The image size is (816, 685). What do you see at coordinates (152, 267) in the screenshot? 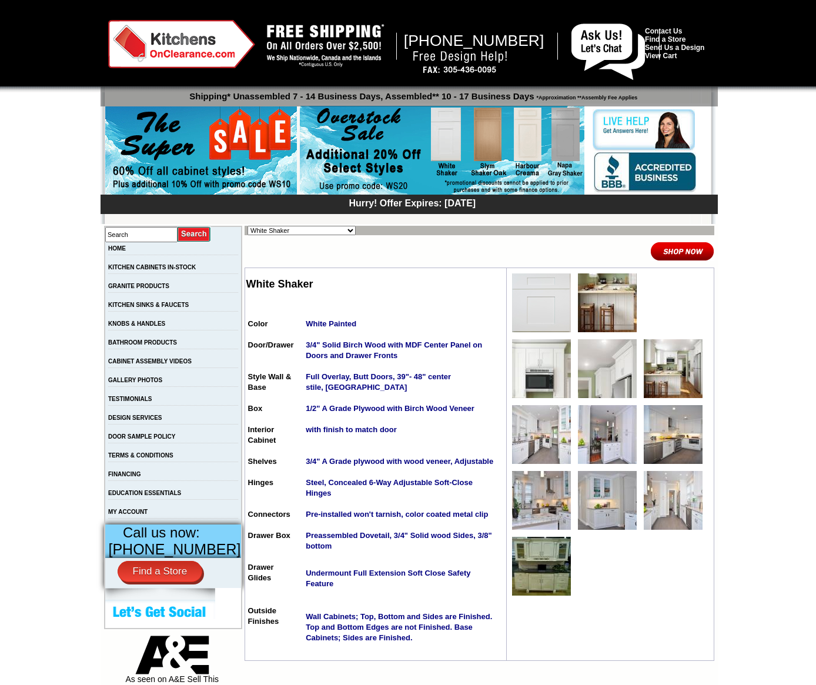
I see `a: KITCHEN CABINETS IN-STOCK` at bounding box center [152, 267].